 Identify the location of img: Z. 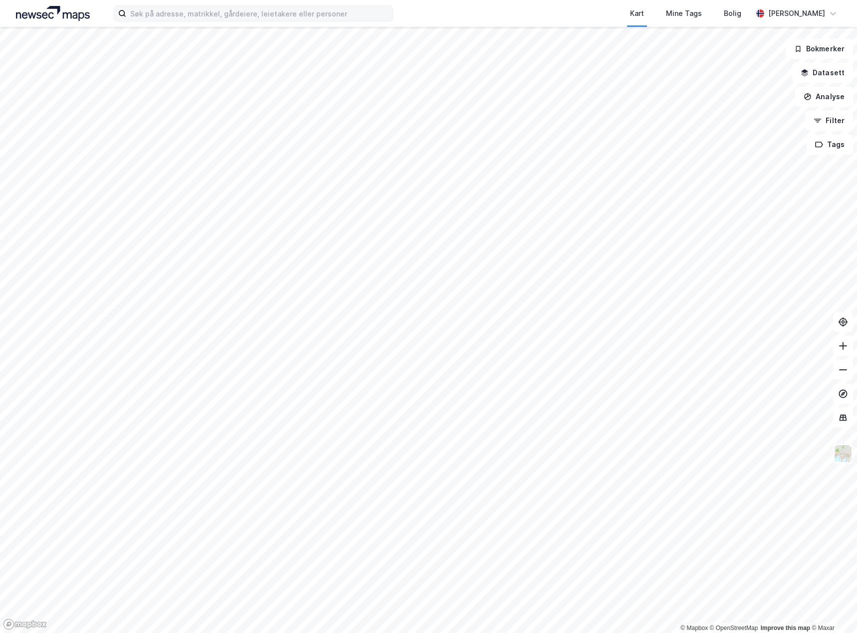
(843, 454).